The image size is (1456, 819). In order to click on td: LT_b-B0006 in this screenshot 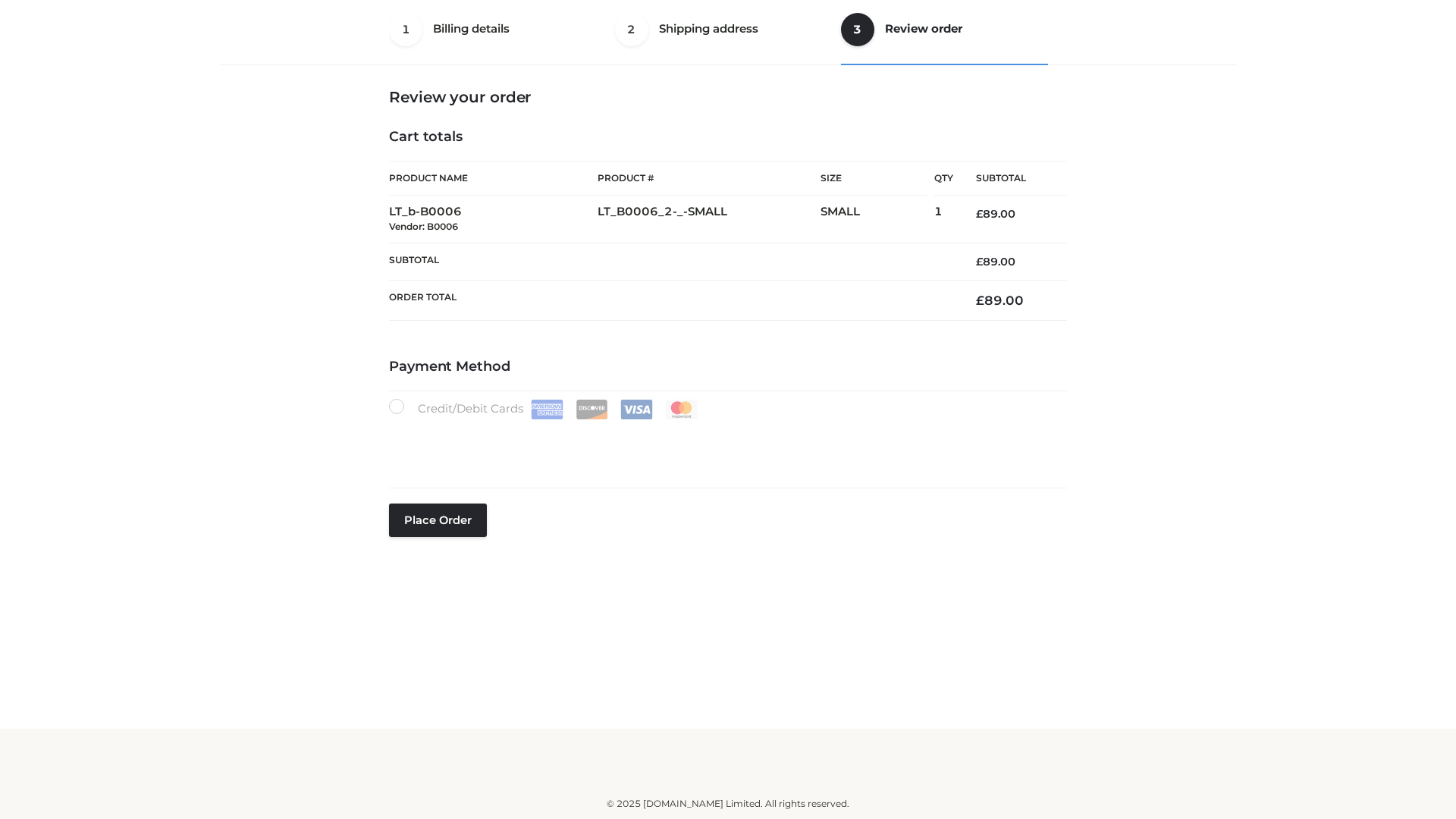, I will do `click(493, 219)`.